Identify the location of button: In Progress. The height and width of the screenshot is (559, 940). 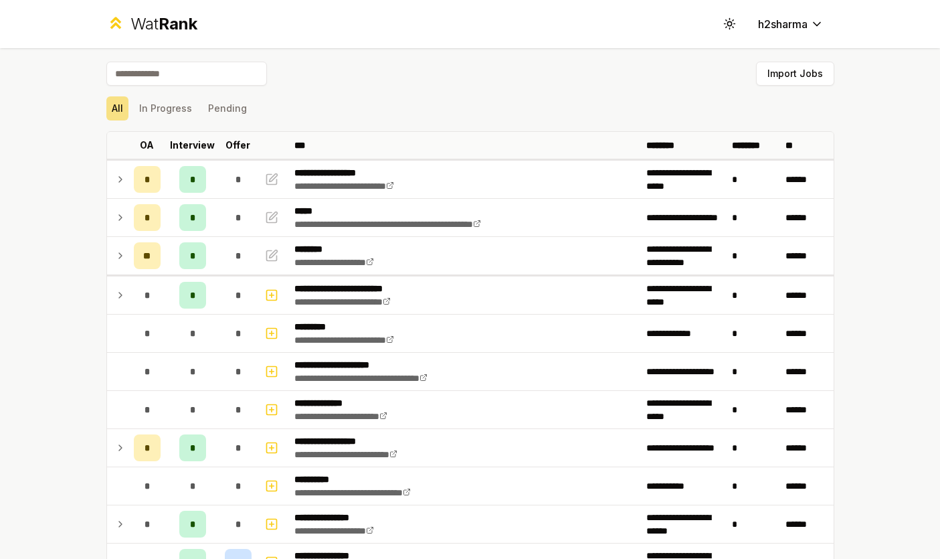
(165, 108).